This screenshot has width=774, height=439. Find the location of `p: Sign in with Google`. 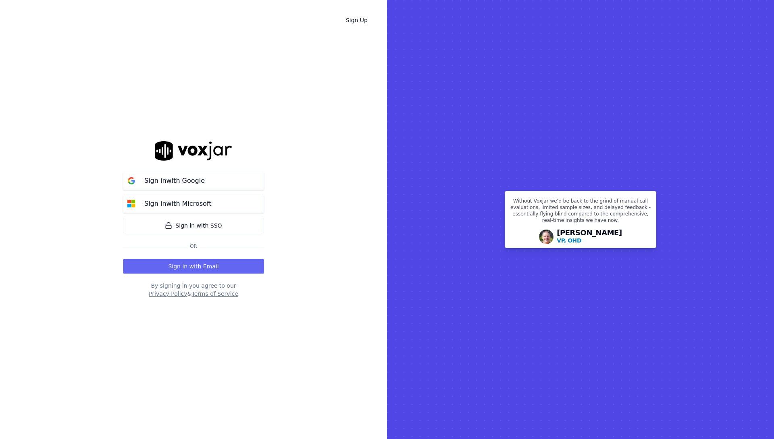

p: Sign in with Google is located at coordinates (175, 181).